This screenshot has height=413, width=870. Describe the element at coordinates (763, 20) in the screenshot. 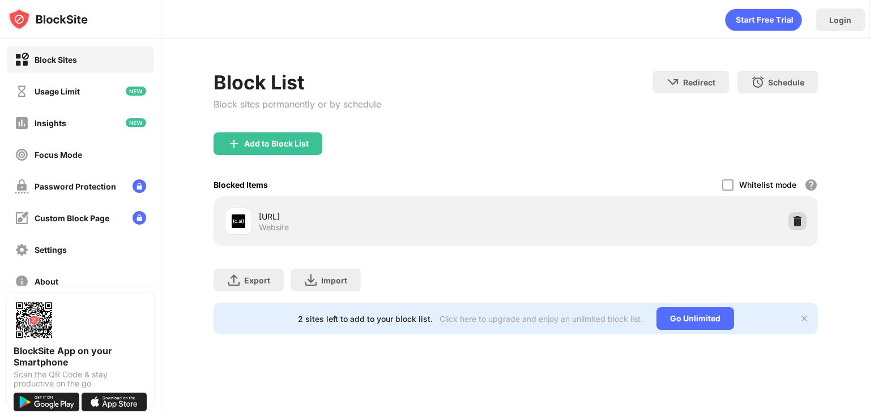

I see `div: animation` at that location.